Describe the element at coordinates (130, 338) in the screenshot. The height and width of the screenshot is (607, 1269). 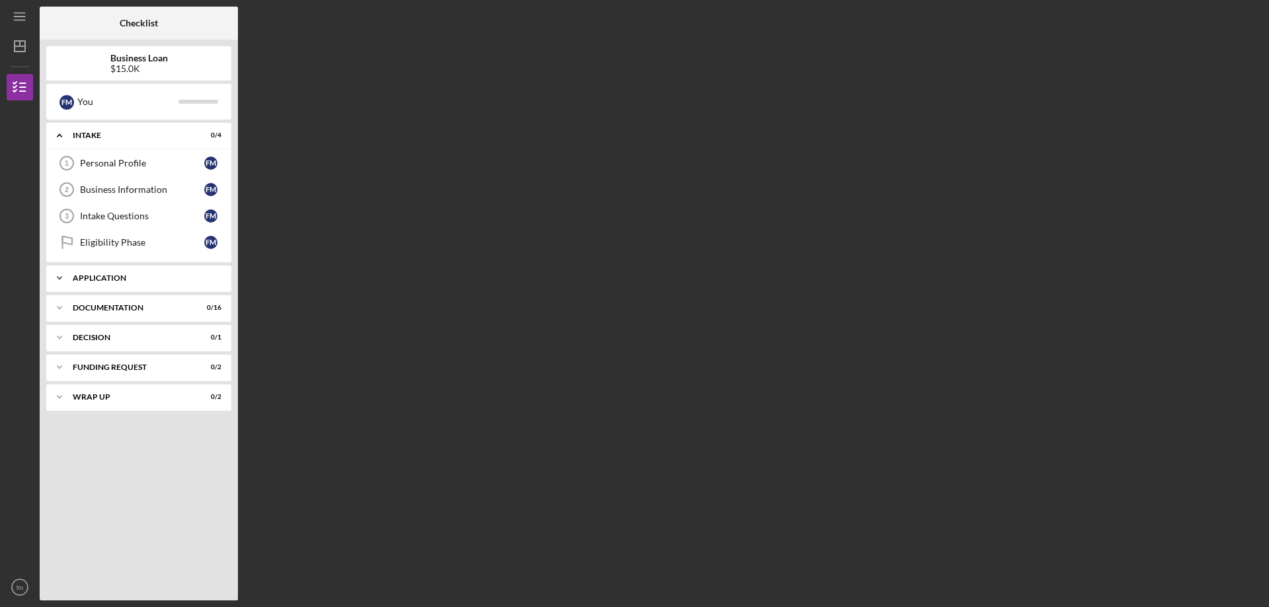
I see `div: Decision` at that location.